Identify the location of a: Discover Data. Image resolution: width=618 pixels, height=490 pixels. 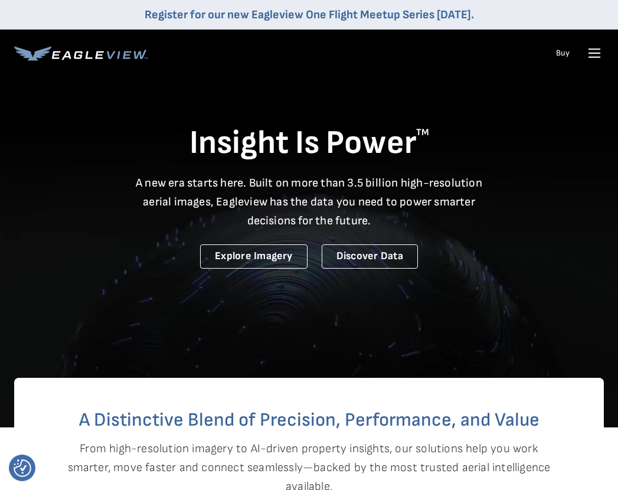
(370, 256).